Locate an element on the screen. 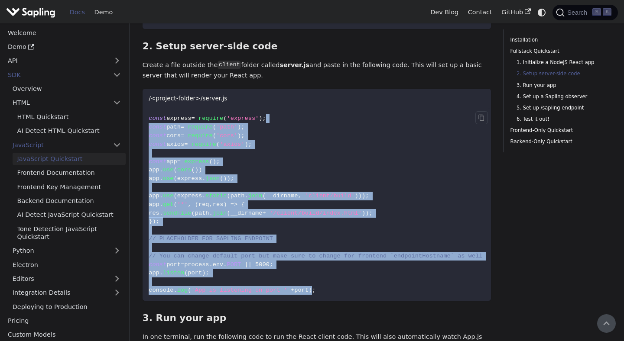  span: 5000 is located at coordinates (262, 265).